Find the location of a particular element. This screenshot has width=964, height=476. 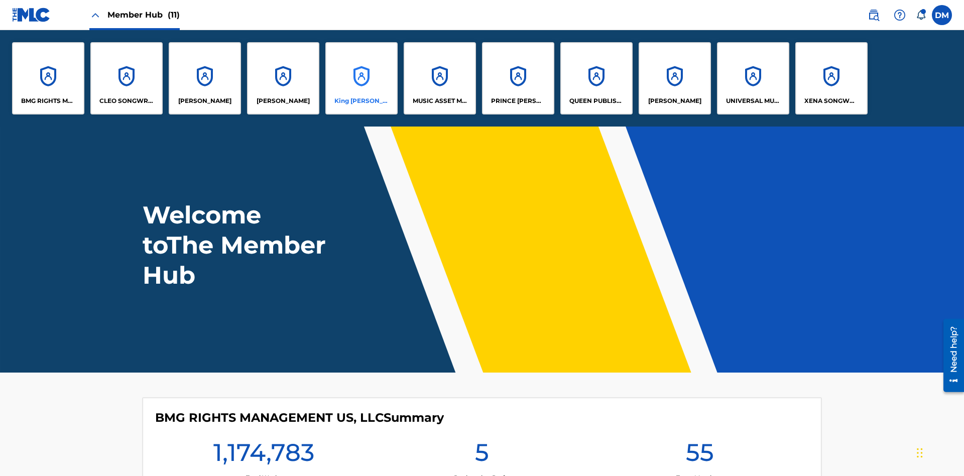

div: Drag is located at coordinates (920, 453).